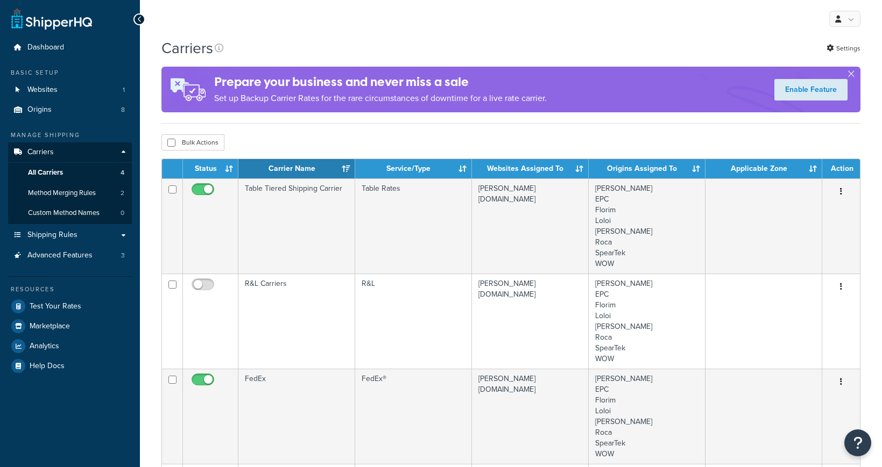  I want to click on a: Test Your Rates, so click(70, 307).